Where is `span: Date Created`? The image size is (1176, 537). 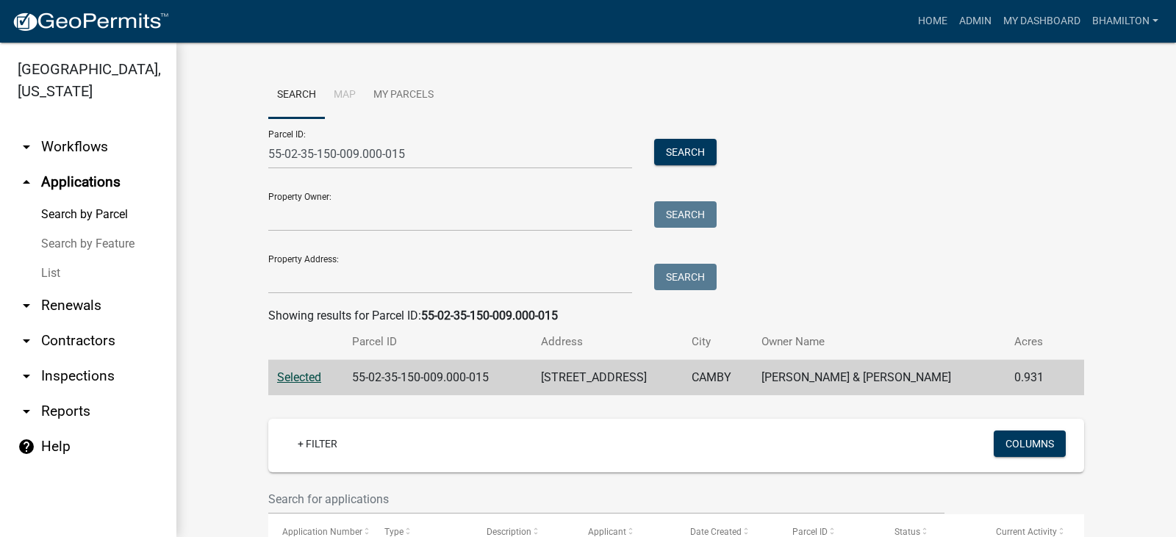
span: Date Created is located at coordinates (716, 532).